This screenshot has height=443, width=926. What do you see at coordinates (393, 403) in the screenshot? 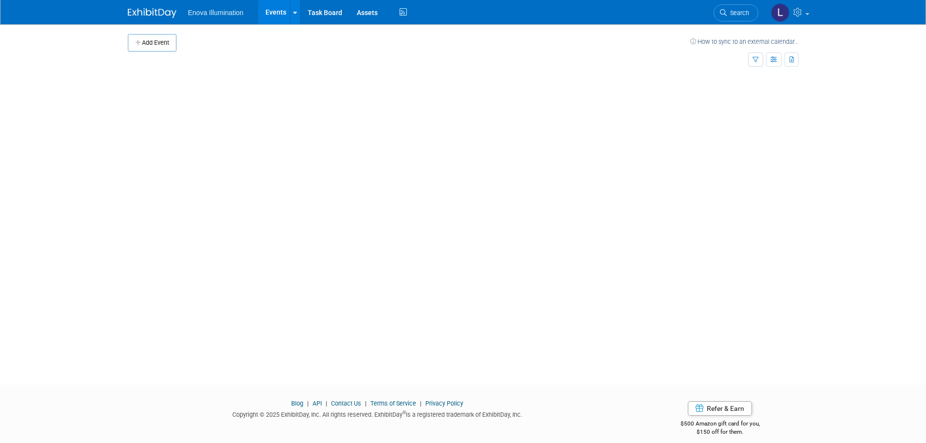
I see `a: Terms of Service` at bounding box center [393, 403].